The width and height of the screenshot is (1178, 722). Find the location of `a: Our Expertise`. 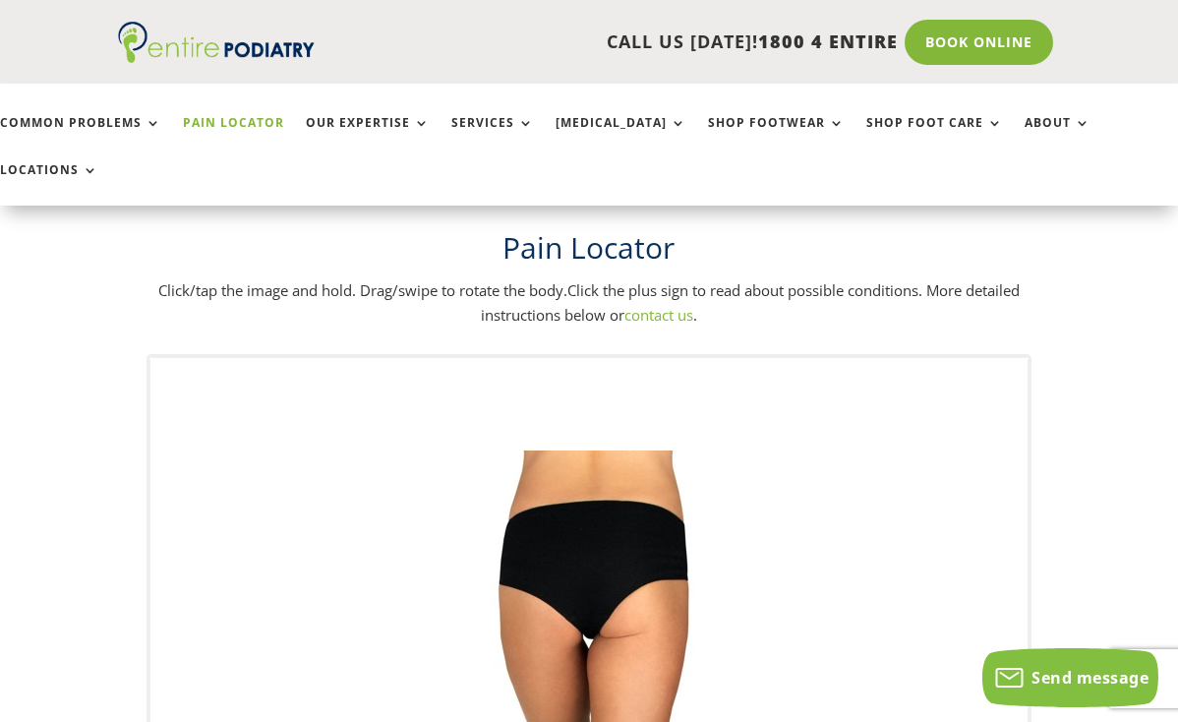

a: Our Expertise is located at coordinates (368, 137).